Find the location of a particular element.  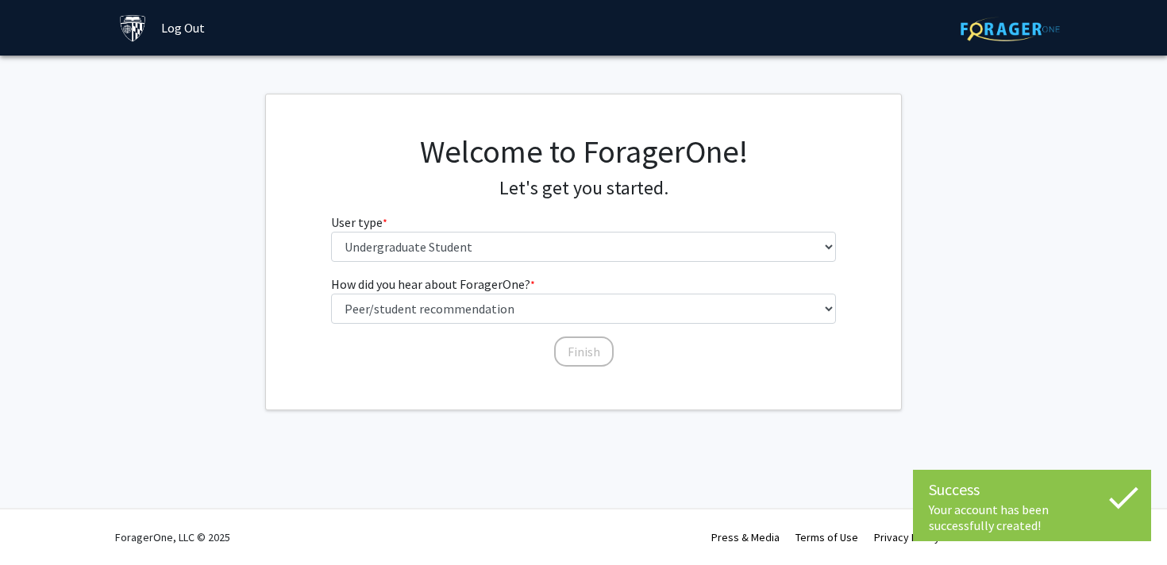

img: Johns Hopkins University Logo is located at coordinates (133, 28).